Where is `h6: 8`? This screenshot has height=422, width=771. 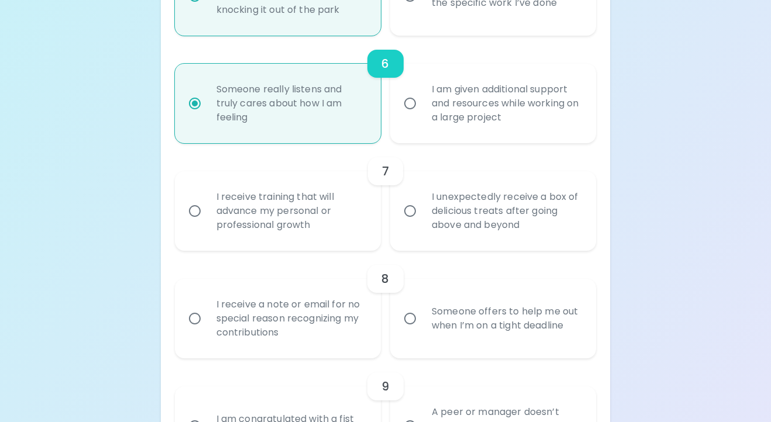
h6: 8 is located at coordinates (385, 279).